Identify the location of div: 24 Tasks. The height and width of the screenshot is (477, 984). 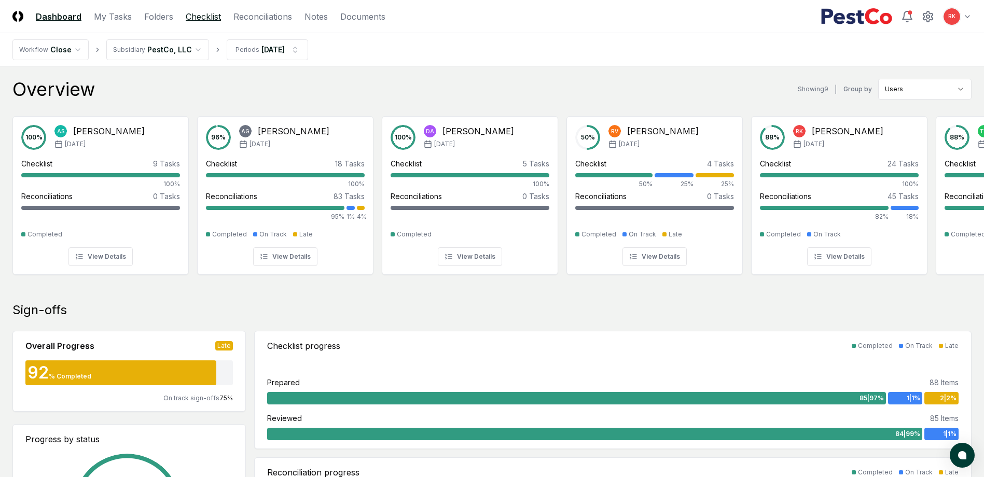
(903, 163).